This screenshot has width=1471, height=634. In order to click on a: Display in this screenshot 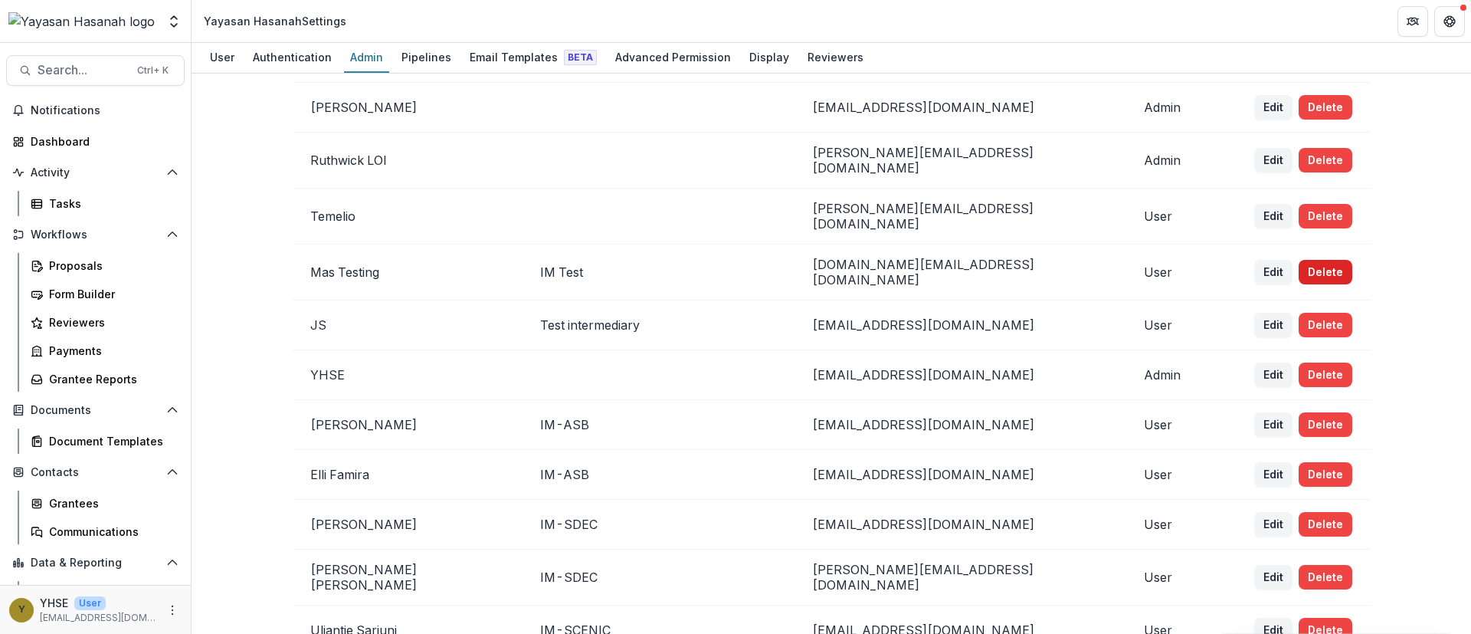, I will do `click(769, 57)`.